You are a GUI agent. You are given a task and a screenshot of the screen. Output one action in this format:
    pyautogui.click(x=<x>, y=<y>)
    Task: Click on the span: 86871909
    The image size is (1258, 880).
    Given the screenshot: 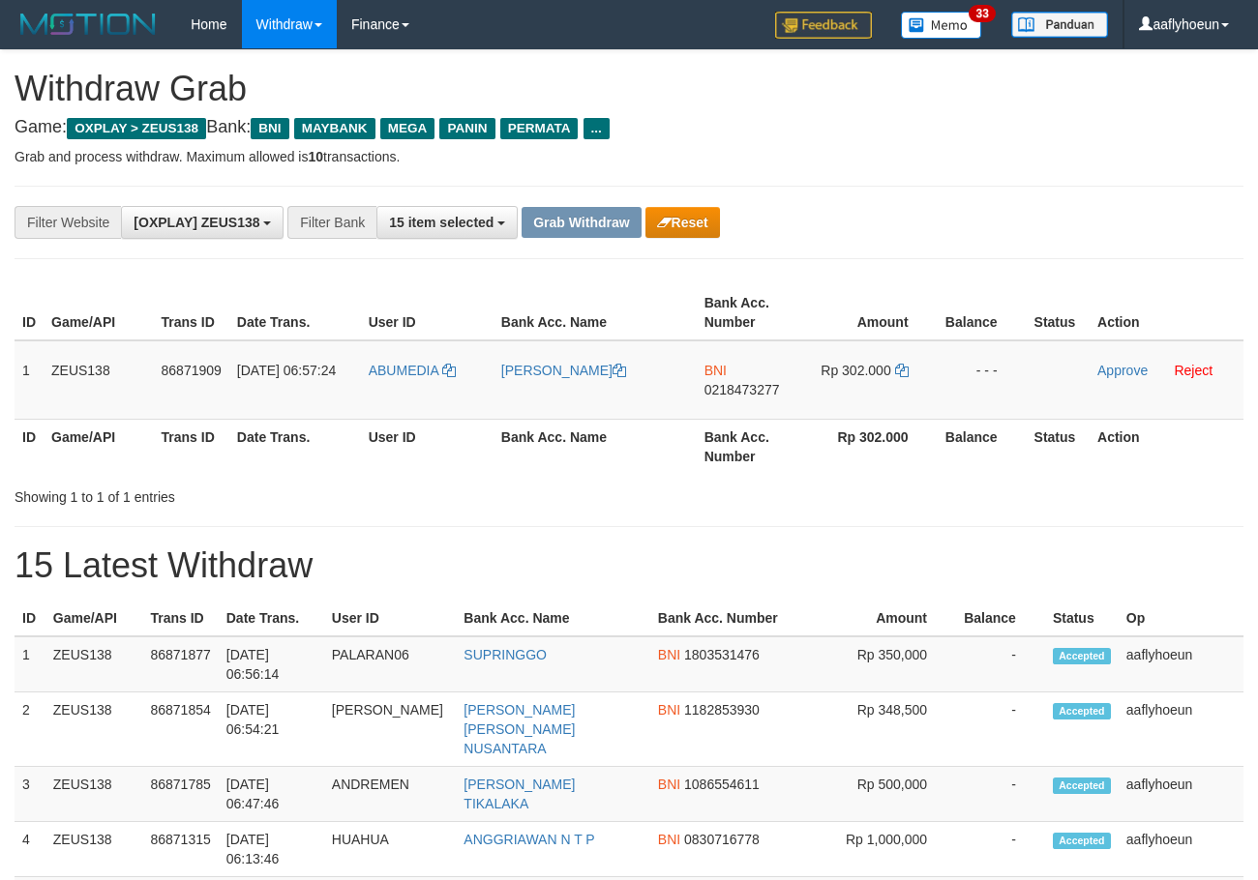 What is the action you would take?
    pyautogui.click(x=192, y=371)
    